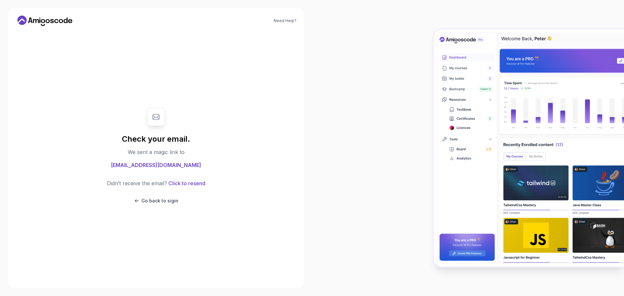  What do you see at coordinates (186, 183) in the screenshot?
I see `button: Click to resend` at bounding box center [186, 183].